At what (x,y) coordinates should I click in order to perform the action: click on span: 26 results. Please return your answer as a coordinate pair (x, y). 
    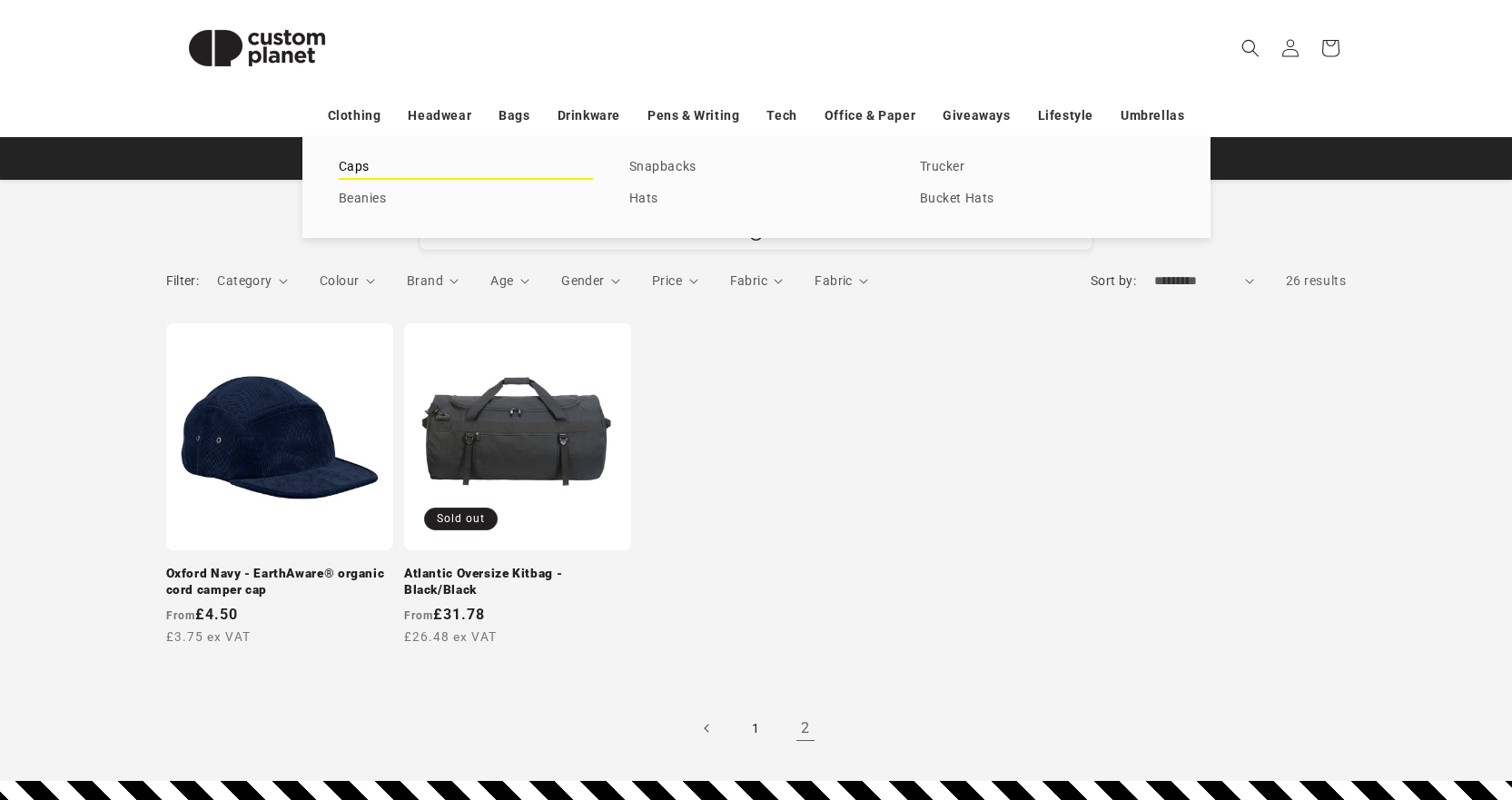
    Looking at the image, I should click on (1316, 281).